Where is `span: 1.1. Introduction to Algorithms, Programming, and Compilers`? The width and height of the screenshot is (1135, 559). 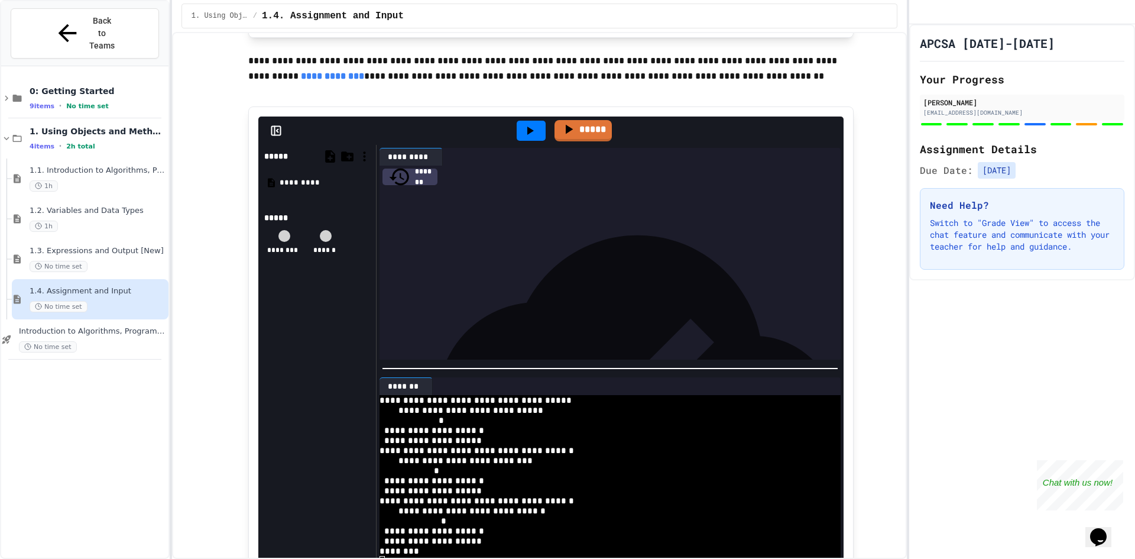
span: 1.1. Introduction to Algorithms, Programming, and Compilers is located at coordinates (98, 170).